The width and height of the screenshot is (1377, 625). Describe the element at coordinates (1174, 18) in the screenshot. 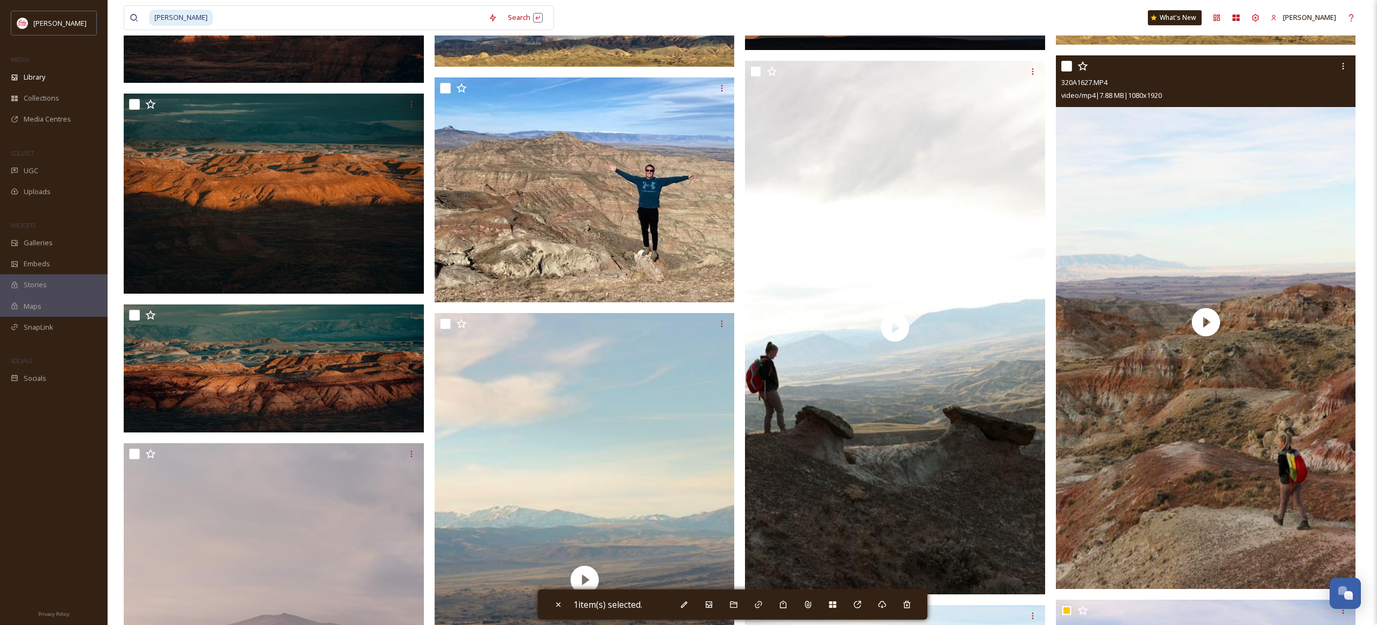

I see `div: What's New` at that location.